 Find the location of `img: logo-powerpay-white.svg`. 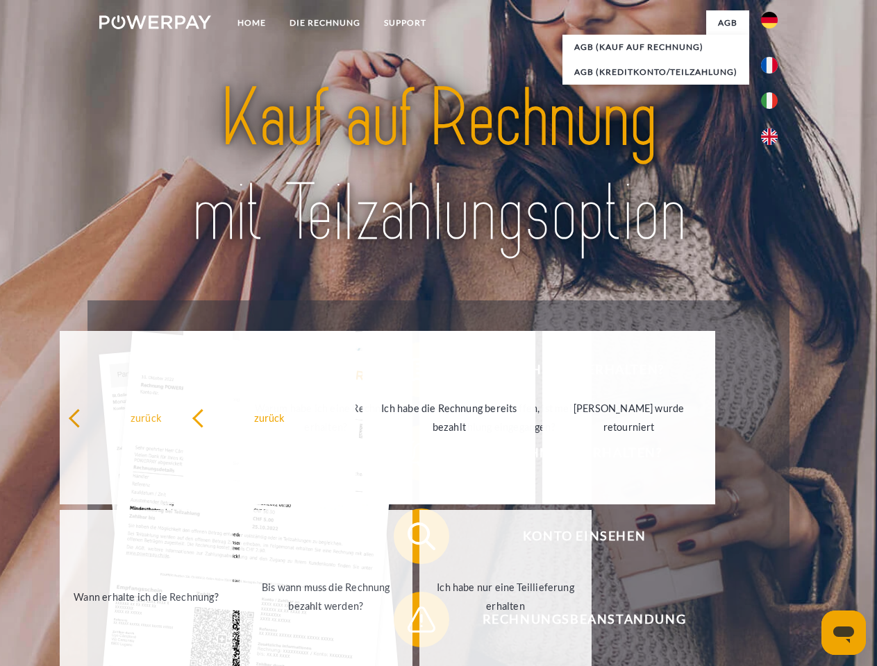

img: logo-powerpay-white.svg is located at coordinates (155, 22).